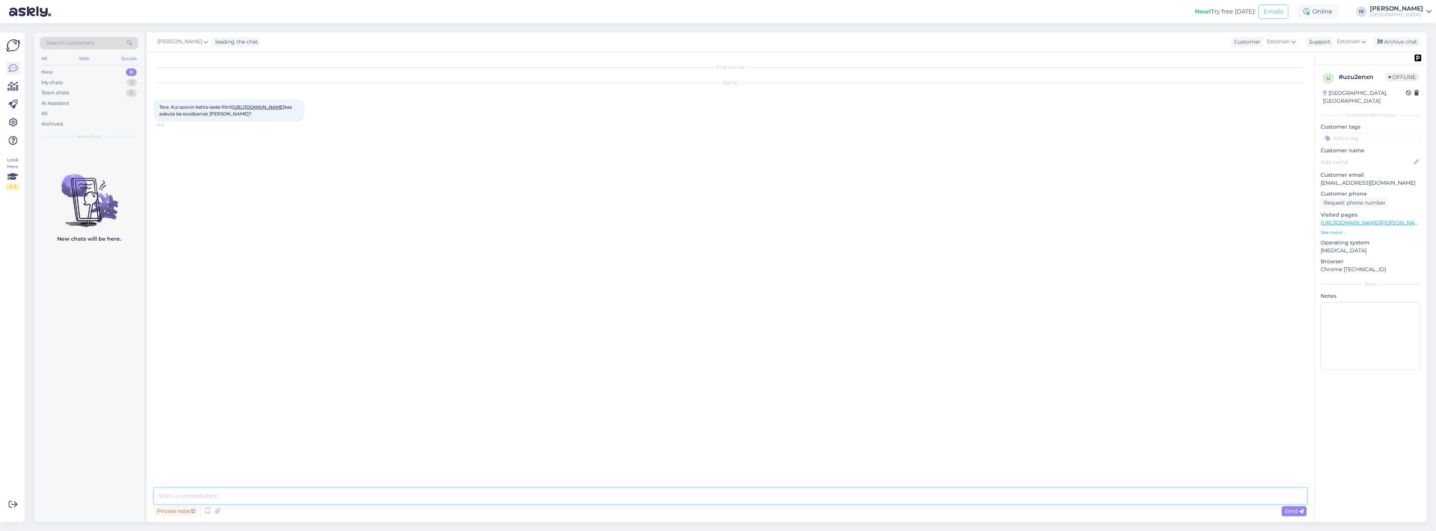  What do you see at coordinates (52, 124) in the screenshot?
I see `div: Archived` at bounding box center [52, 124].